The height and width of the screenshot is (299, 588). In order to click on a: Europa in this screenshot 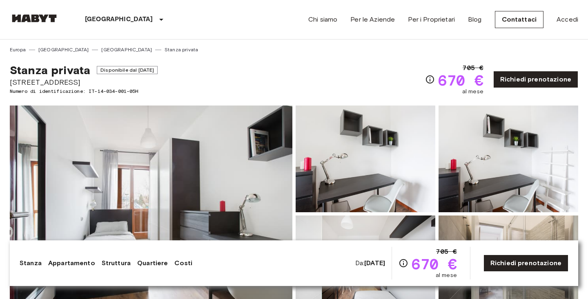, I will do `click(18, 50)`.